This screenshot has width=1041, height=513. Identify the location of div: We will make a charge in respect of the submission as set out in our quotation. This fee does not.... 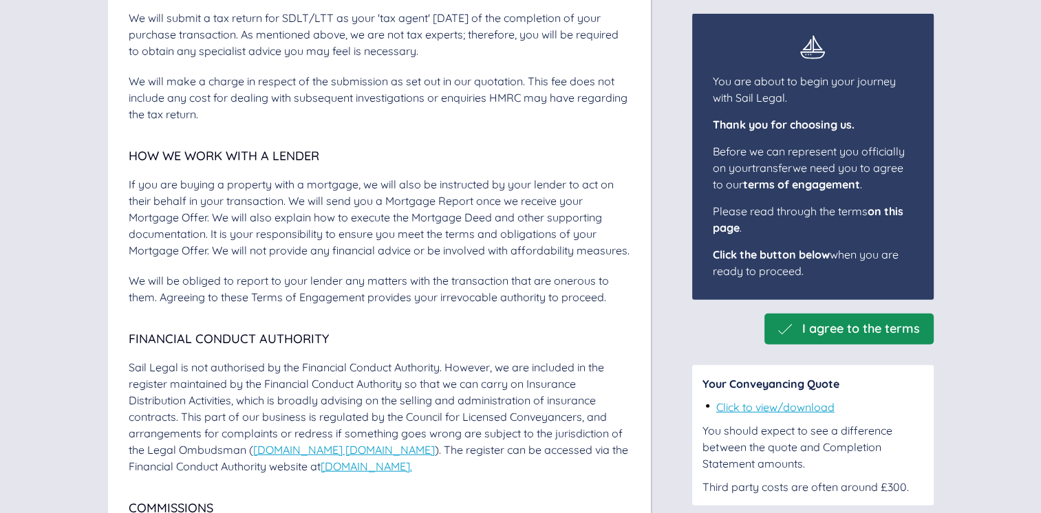
(379, 98).